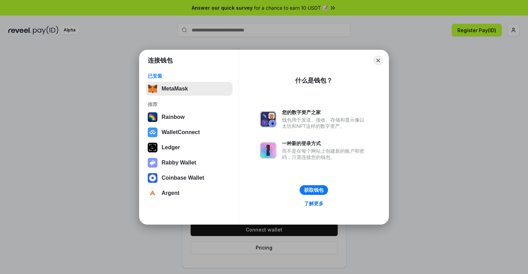 The width and height of the screenshot is (528, 274). Describe the element at coordinates (314, 81) in the screenshot. I see `div: 什么是钱包？` at that location.